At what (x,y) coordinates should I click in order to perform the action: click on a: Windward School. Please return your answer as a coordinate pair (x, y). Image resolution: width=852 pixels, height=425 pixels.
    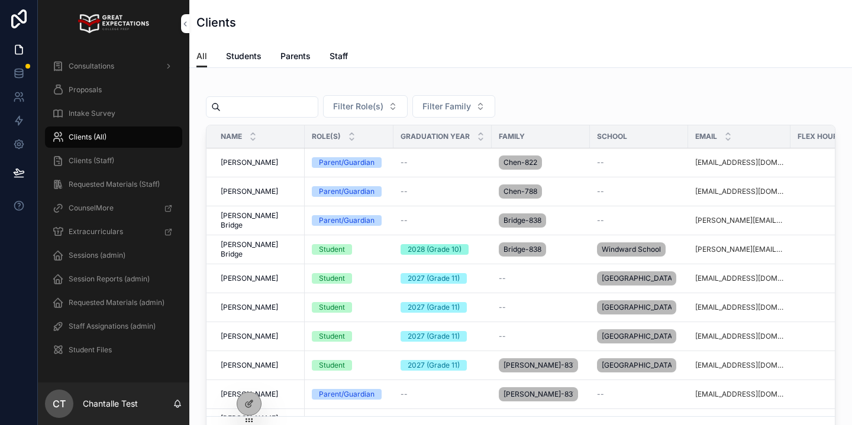
    Looking at the image, I should click on (639, 250).